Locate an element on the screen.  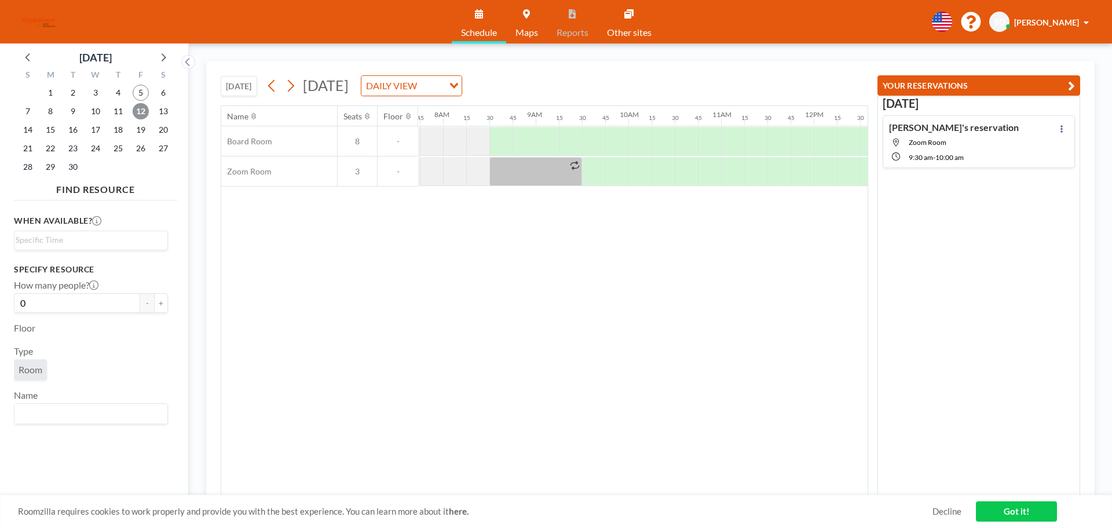
span: Tuesday, September 9, 2025 is located at coordinates (73, 111).